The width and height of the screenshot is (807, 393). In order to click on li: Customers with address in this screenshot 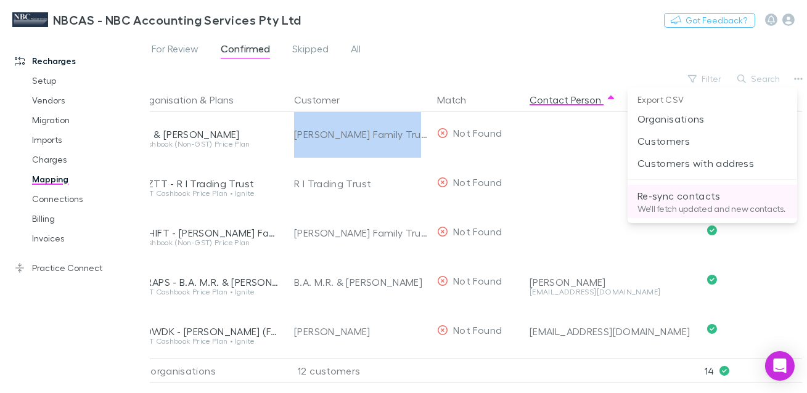, I will do `click(712, 163)`.